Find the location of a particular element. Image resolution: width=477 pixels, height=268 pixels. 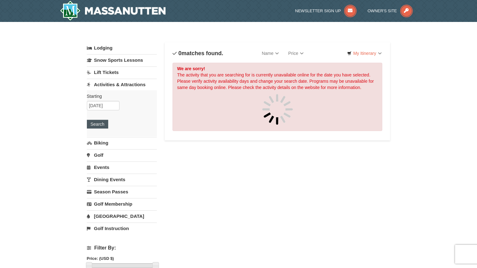

a: Lift Tickets is located at coordinates (122, 72).